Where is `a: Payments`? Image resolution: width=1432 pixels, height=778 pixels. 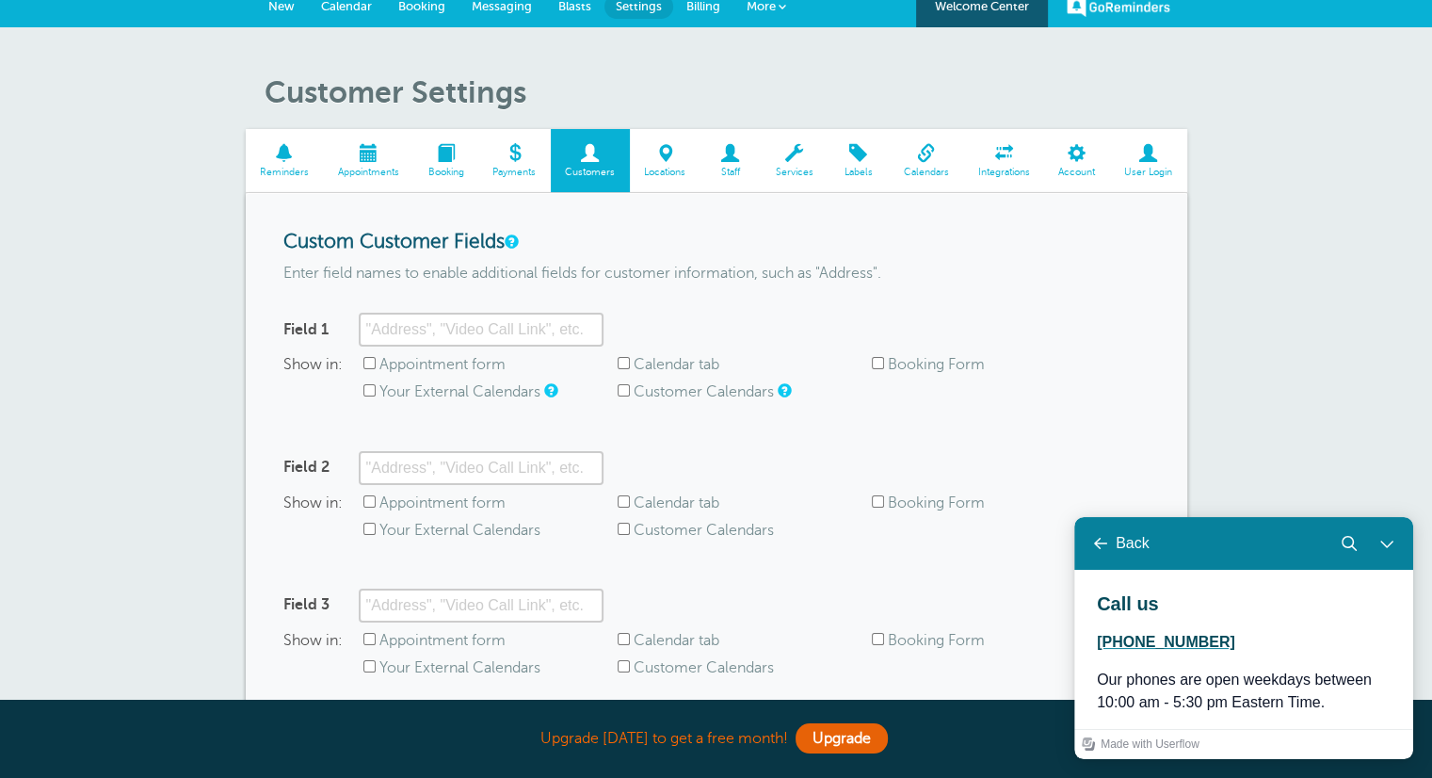 a: Payments is located at coordinates (514, 160).